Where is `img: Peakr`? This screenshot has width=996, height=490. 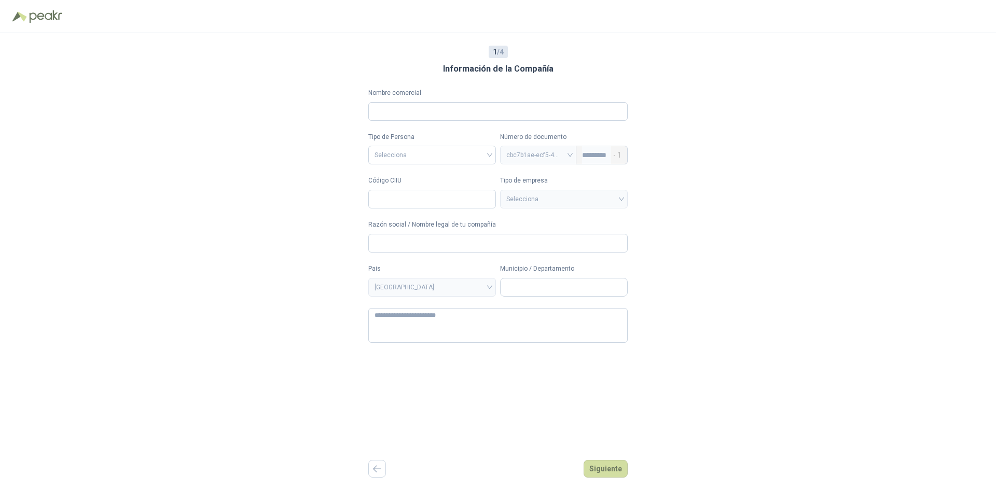 img: Peakr is located at coordinates (46, 17).